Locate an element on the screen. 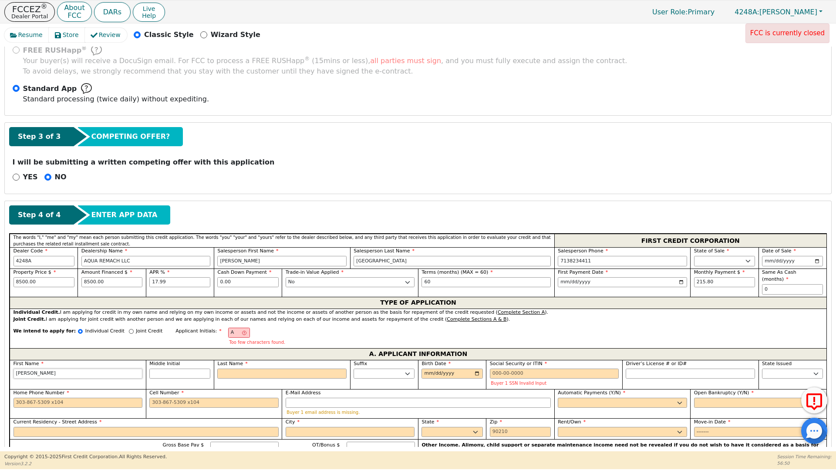 This screenshot has height=470, width=836. a: LiveHelp is located at coordinates (149, 12).